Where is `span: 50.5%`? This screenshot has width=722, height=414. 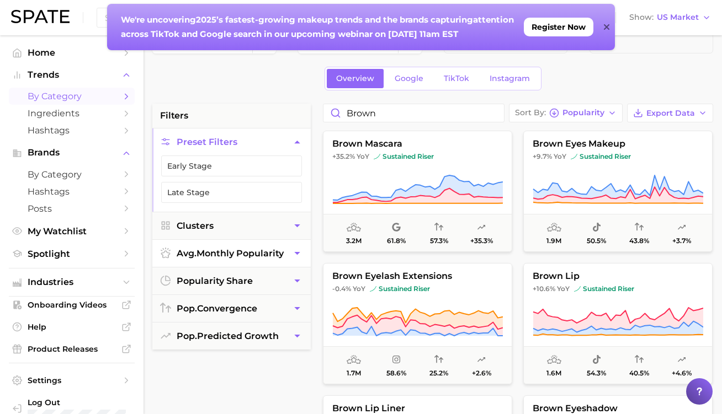
span: 50.5% is located at coordinates (596, 241).